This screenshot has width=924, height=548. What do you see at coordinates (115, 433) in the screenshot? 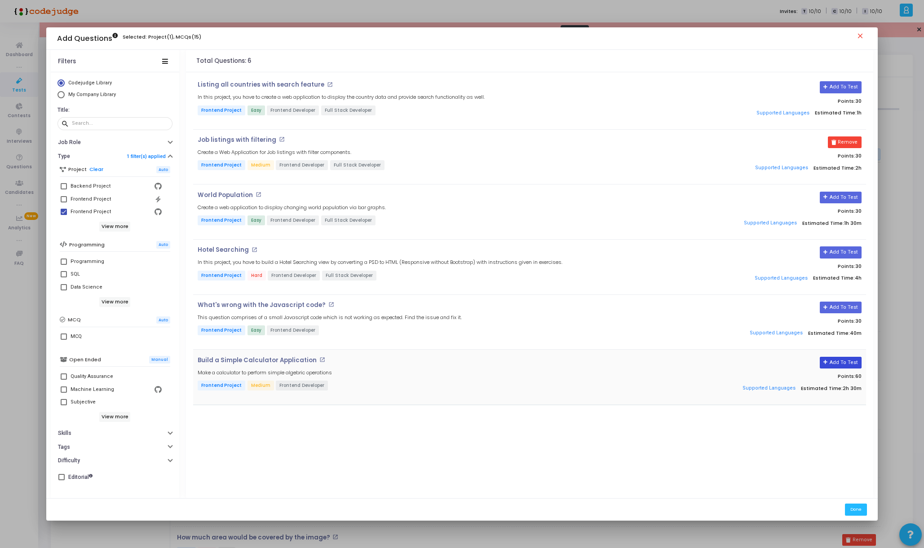
I see `button: Skills` at bounding box center [115, 433].